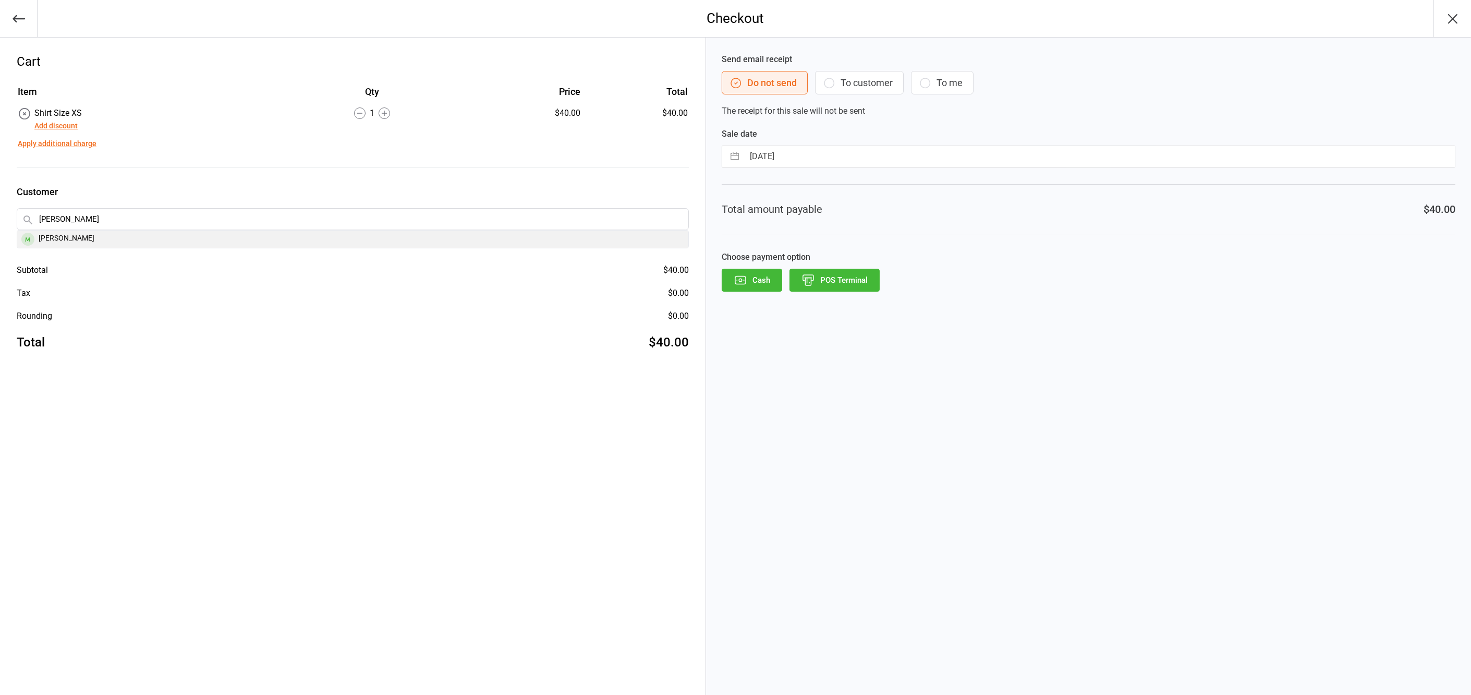 The width and height of the screenshot is (1471, 695). What do you see at coordinates (524, 91) in the screenshot?
I see `div: Price` at bounding box center [524, 91].